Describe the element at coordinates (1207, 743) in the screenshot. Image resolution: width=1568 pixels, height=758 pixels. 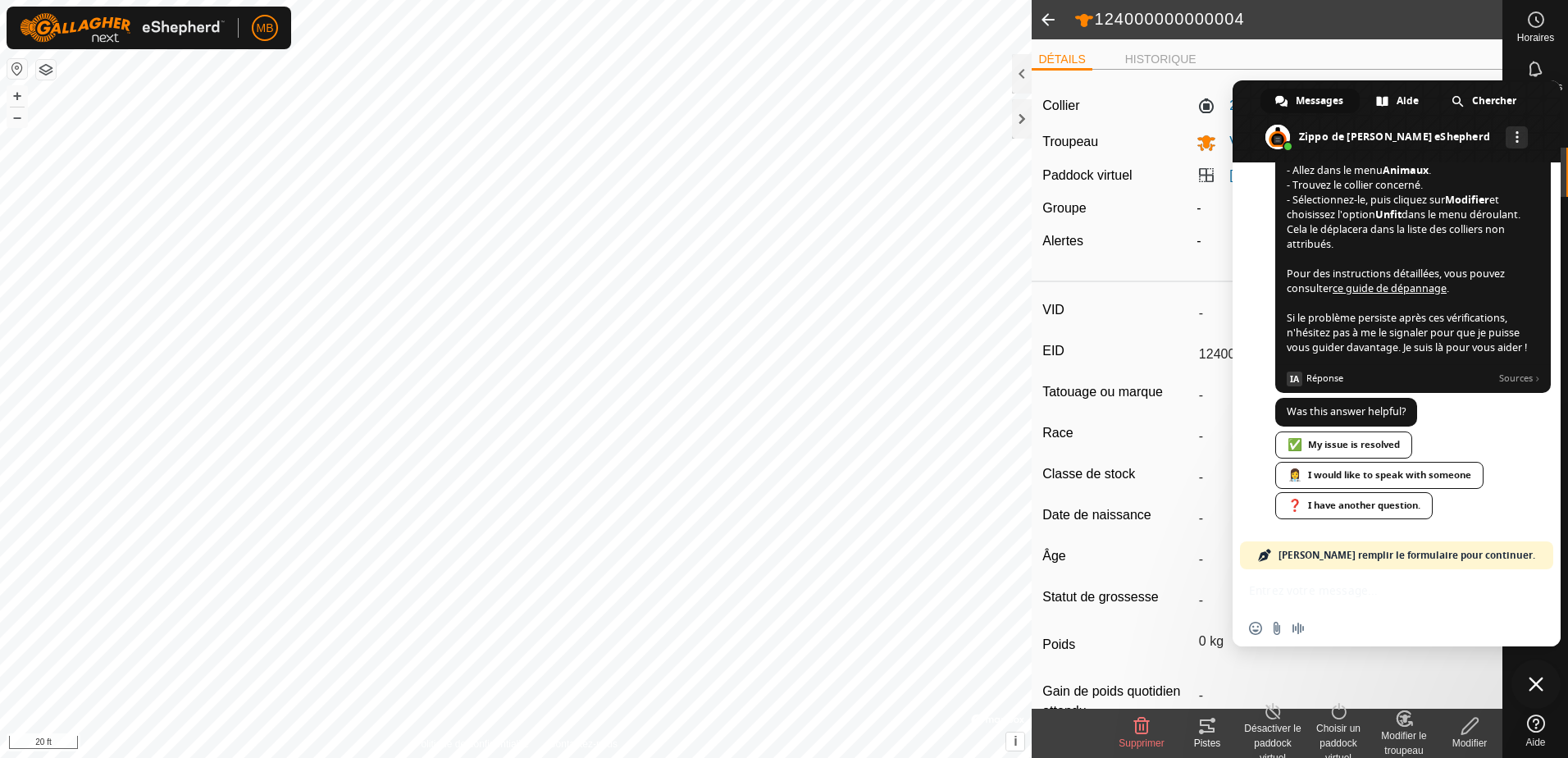
I see `div: Pistes` at that location.